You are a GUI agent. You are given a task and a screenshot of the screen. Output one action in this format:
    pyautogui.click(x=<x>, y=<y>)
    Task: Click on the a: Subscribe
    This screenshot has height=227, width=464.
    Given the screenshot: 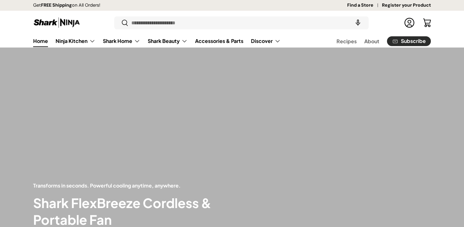 What is the action you would take?
    pyautogui.click(x=409, y=41)
    